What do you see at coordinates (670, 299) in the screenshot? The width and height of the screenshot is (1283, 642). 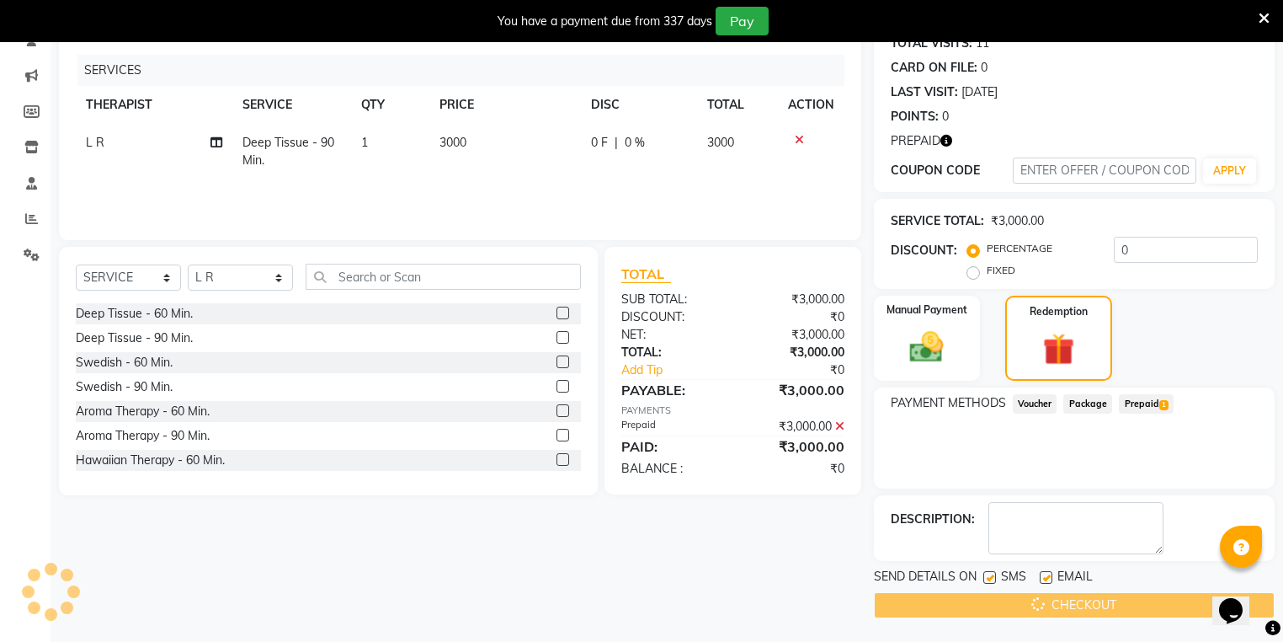 I see `div: SUB TOTAL:` at bounding box center [670, 299].